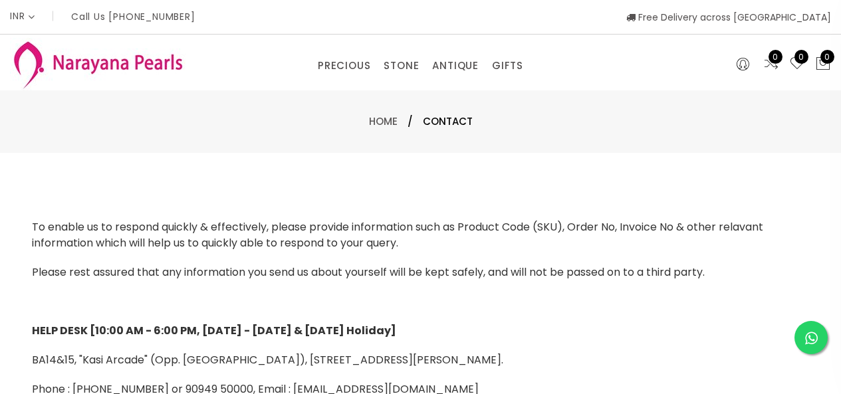  I want to click on span: To enable us to respond quickly & effectively, please provide information such as Product Code (S..., so click(397, 235).